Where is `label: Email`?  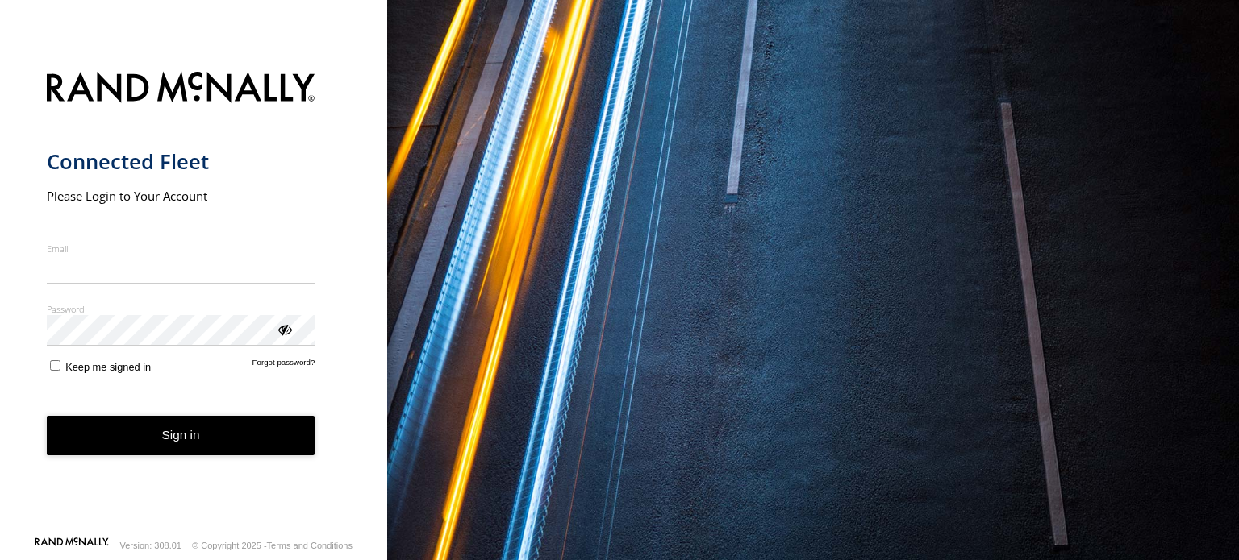 label: Email is located at coordinates (181, 248).